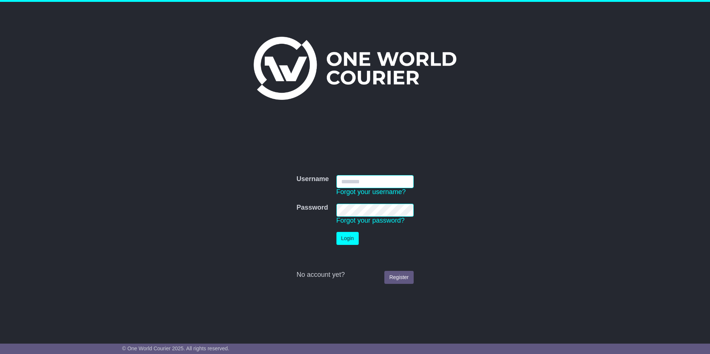 This screenshot has width=710, height=354. Describe the element at coordinates (176, 349) in the screenshot. I see `span: © One World Courier 2025. All rights reserved.` at that location.